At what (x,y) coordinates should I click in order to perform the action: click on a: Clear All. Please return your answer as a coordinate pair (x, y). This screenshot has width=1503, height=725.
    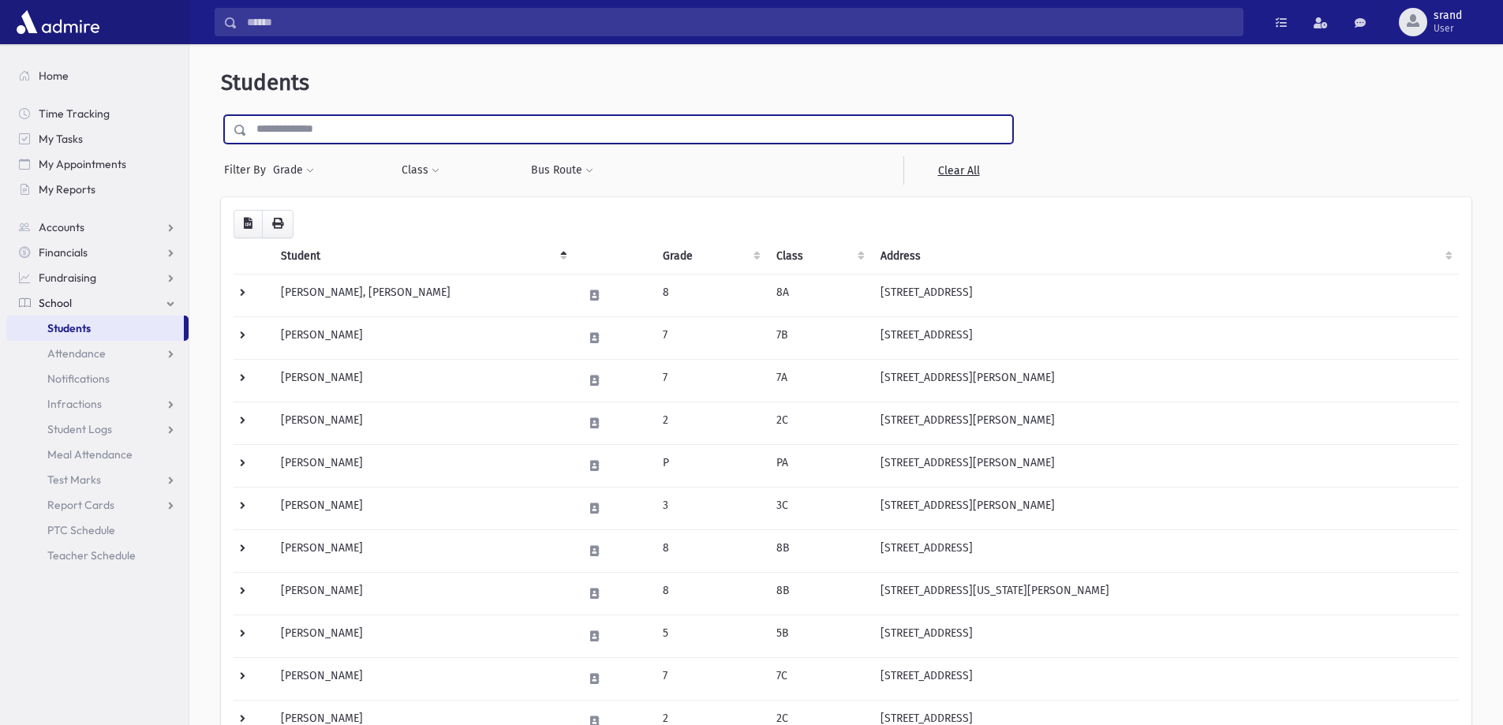
    Looking at the image, I should click on (958, 170).